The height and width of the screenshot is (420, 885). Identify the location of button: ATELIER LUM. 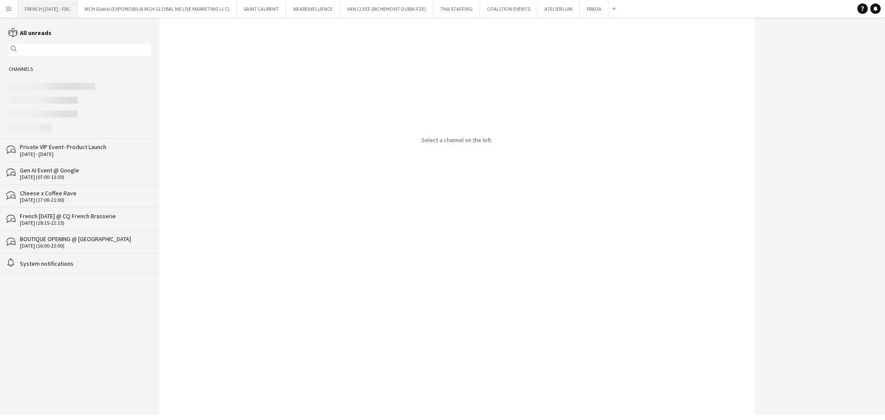
(559, 9).